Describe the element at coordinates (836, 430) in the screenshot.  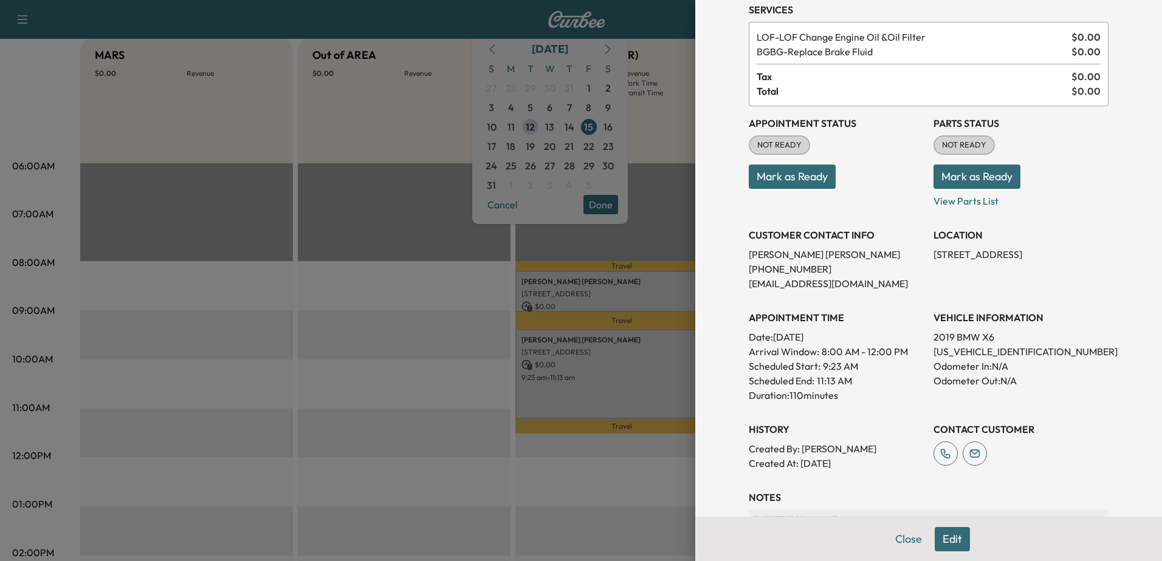
I see `h3: History` at that location.